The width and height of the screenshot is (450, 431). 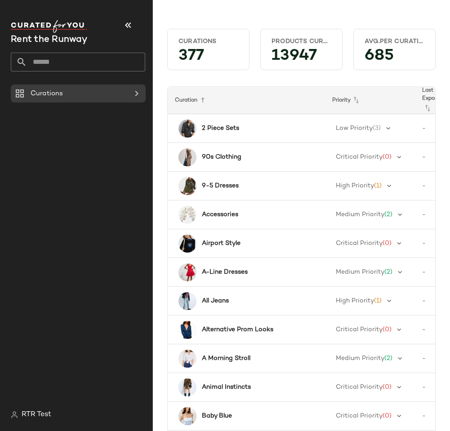 What do you see at coordinates (394, 41) in the screenshot?
I see `div: Avg.per Curation` at bounding box center [394, 41].